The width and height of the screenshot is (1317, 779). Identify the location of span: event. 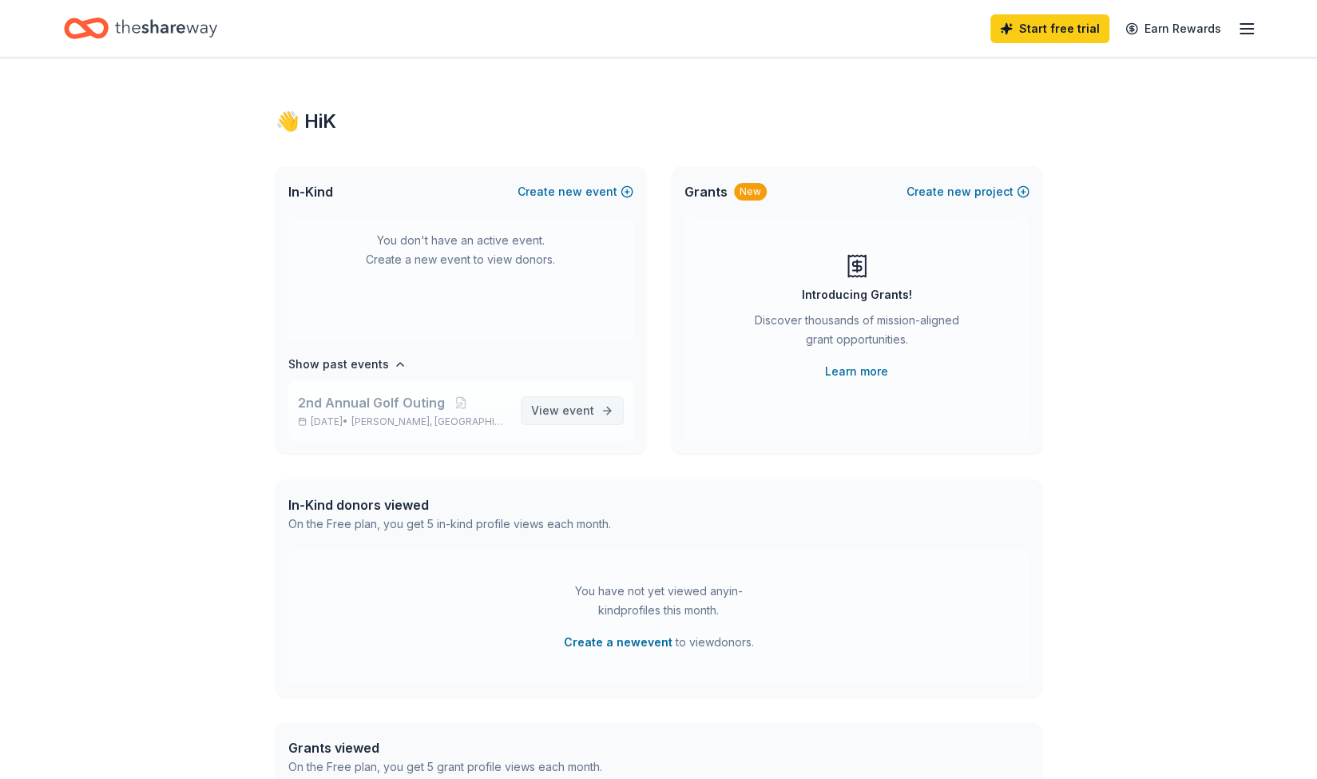
(578, 410).